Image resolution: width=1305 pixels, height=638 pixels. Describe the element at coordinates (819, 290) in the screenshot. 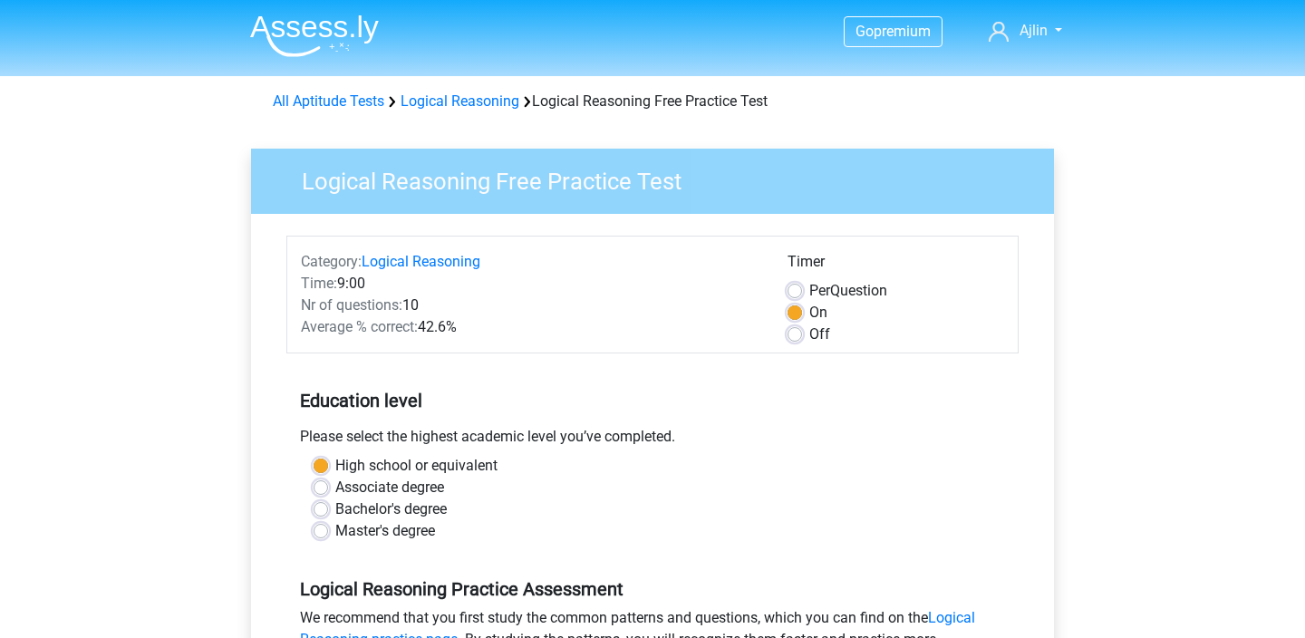

I see `span: Per` at that location.